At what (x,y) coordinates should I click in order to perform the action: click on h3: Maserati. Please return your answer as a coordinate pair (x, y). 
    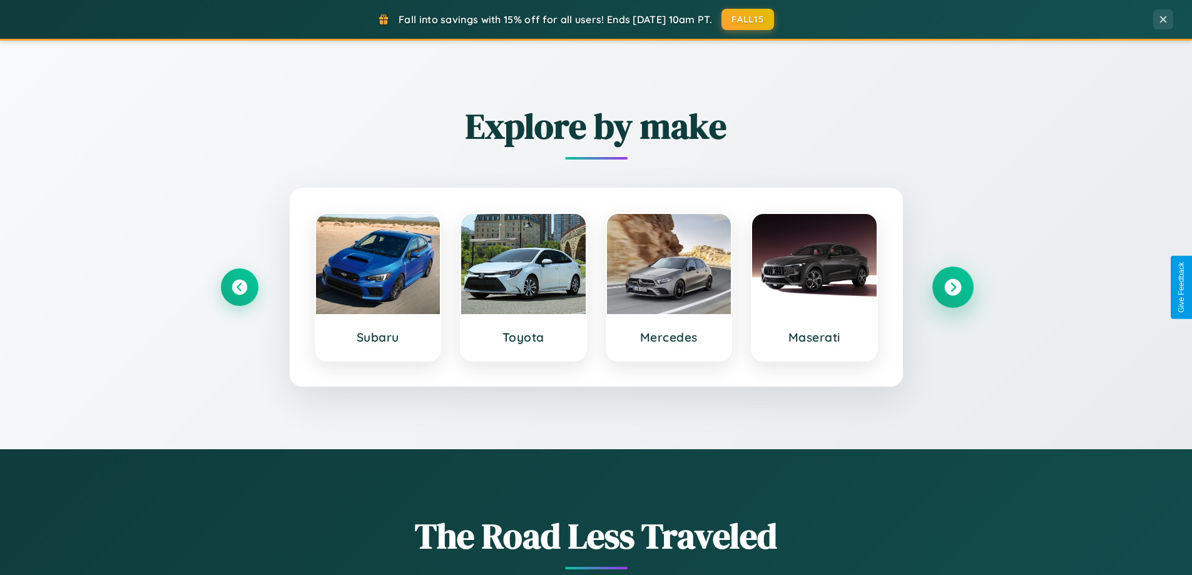
    Looking at the image, I should click on (814, 337).